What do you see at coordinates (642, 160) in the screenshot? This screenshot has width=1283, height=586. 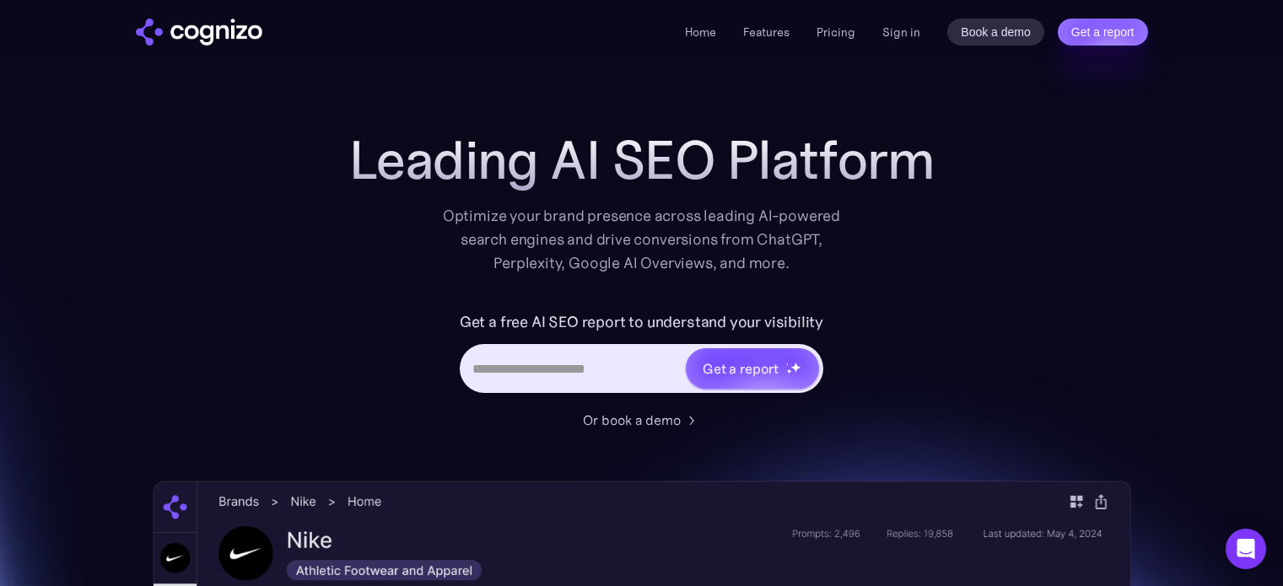 I see `h1: Leading AI SEO Platform` at bounding box center [642, 160].